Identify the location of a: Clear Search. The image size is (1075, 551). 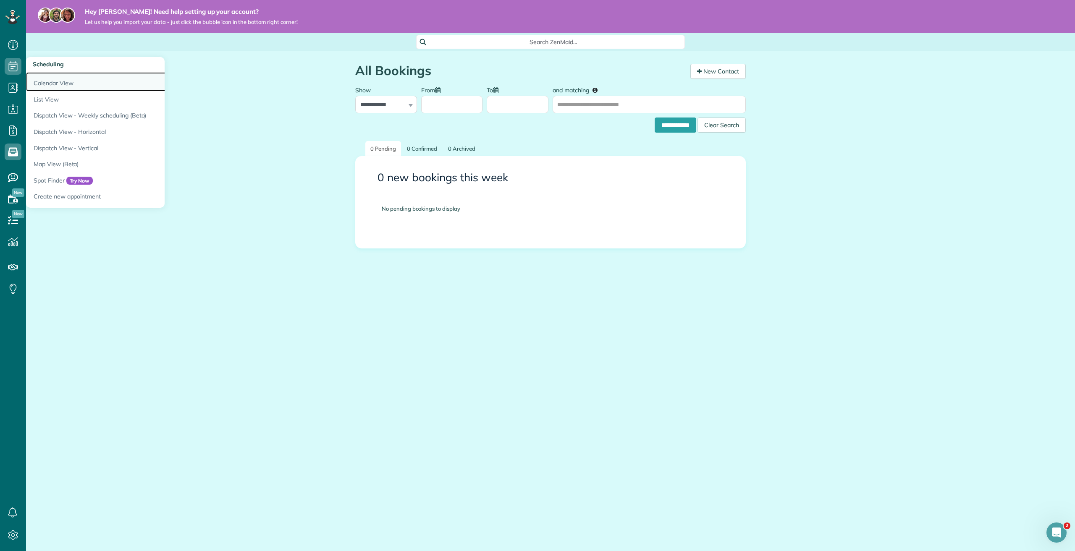
(721, 123).